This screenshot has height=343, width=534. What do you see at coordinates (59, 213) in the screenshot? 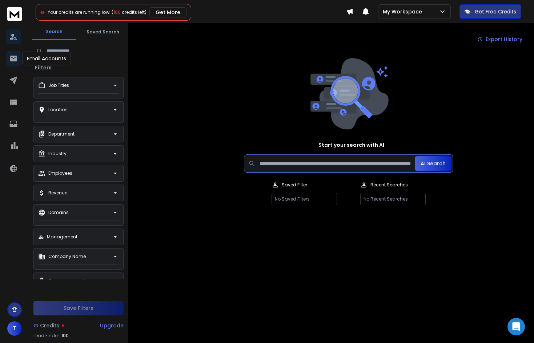
I see `p: Domains` at bounding box center [59, 213].